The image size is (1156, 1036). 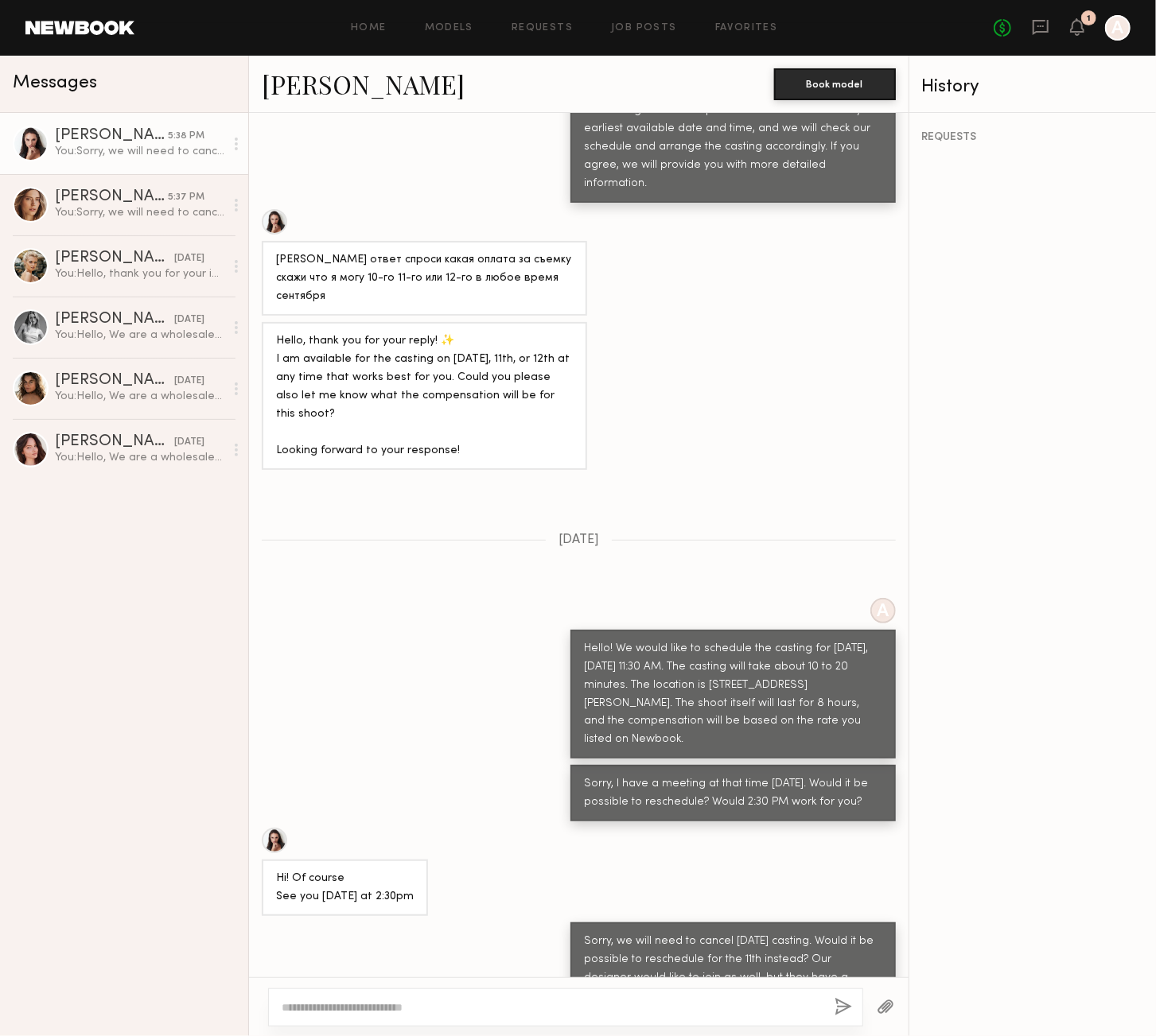 What do you see at coordinates (369, 28) in the screenshot?
I see `a: Home` at bounding box center [369, 28].